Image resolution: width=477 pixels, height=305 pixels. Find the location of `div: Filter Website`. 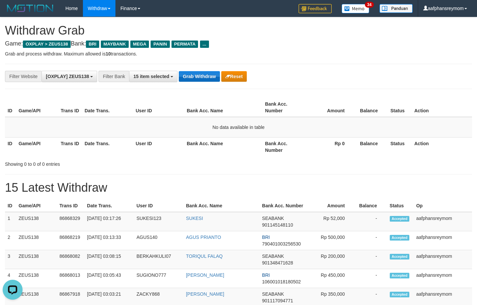

div: Filter Website is located at coordinates (23, 76).